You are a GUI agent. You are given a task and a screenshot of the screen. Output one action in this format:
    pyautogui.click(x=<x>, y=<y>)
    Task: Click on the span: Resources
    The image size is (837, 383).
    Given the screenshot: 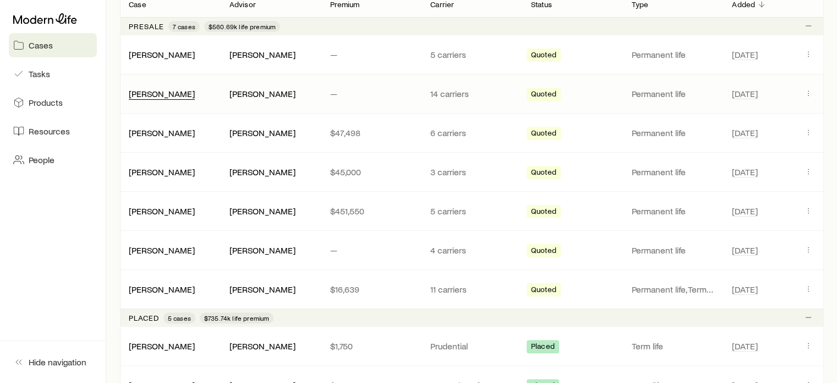 What is the action you would take?
    pyautogui.click(x=49, y=131)
    